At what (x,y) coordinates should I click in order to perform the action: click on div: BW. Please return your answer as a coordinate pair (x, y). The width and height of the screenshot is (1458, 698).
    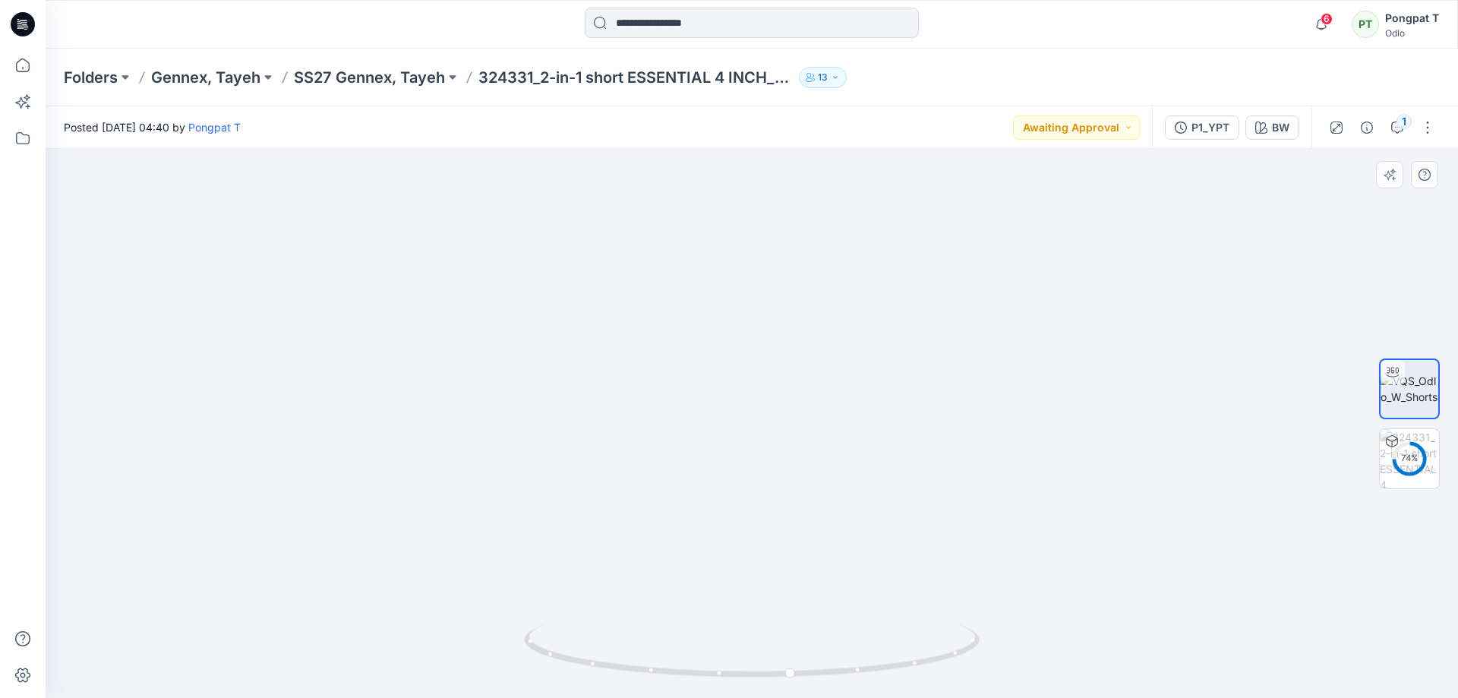
    Looking at the image, I should click on (1281, 128).